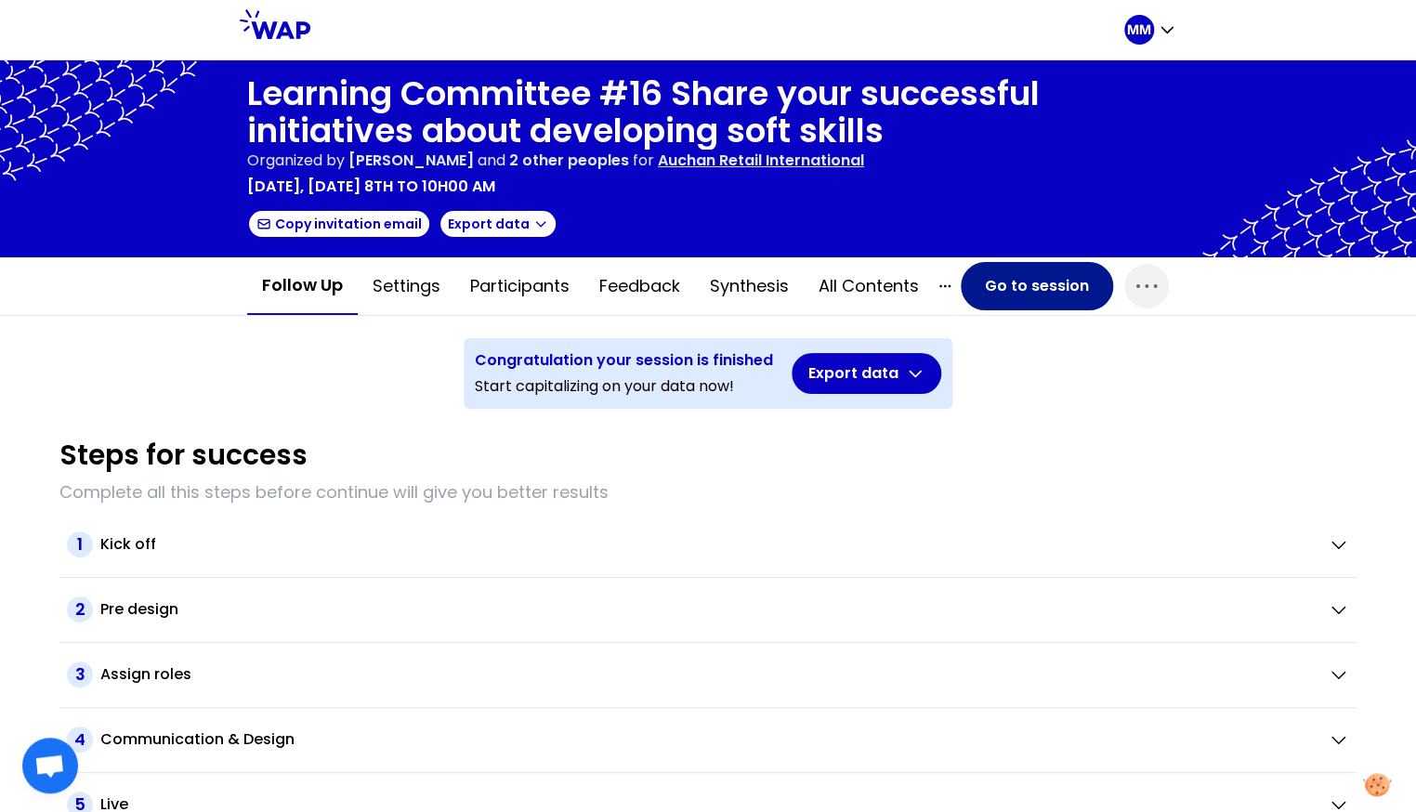 This screenshot has height=812, width=1416. I want to click on button: 3Assign roles, so click(708, 675).